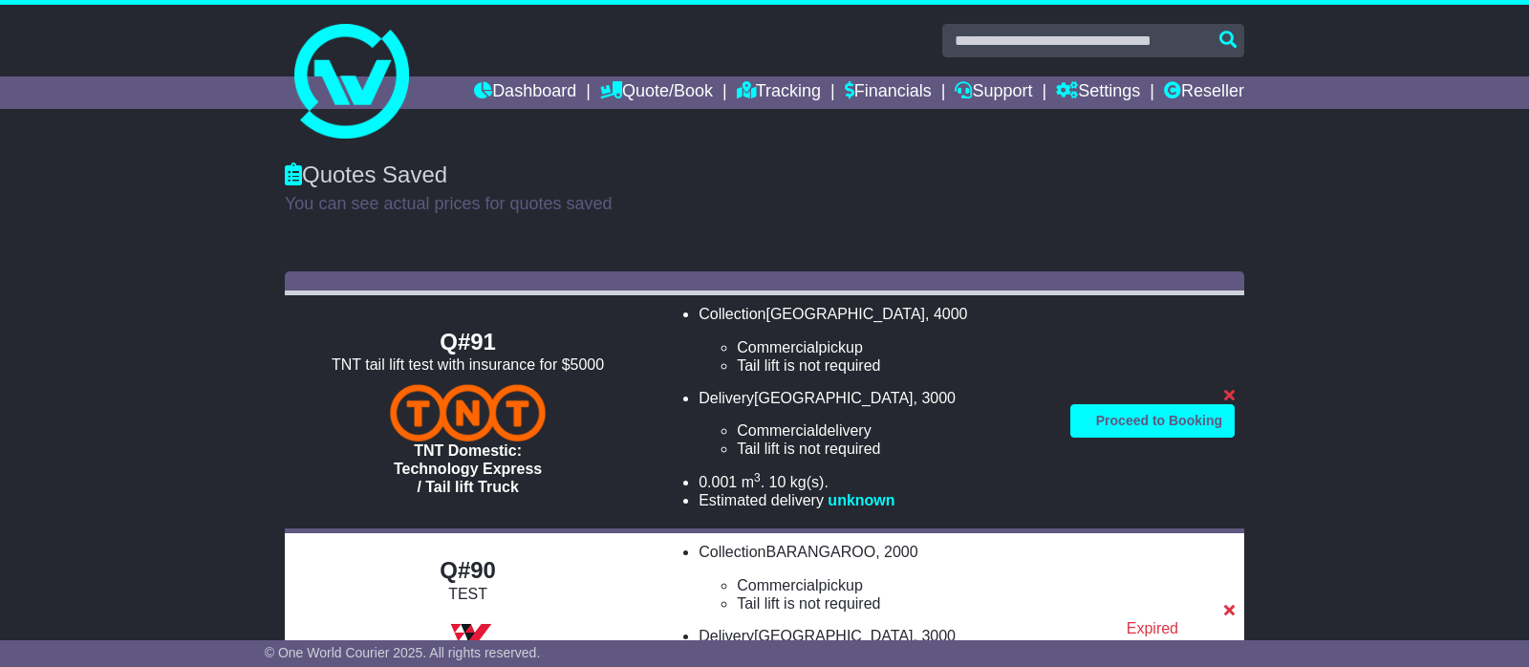  Describe the element at coordinates (896, 551) in the screenshot. I see `span: , 2000` at that location.